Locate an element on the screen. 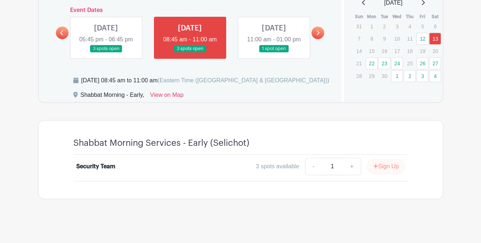 The height and width of the screenshot is (243, 481). p: 3 is located at coordinates (396, 26).